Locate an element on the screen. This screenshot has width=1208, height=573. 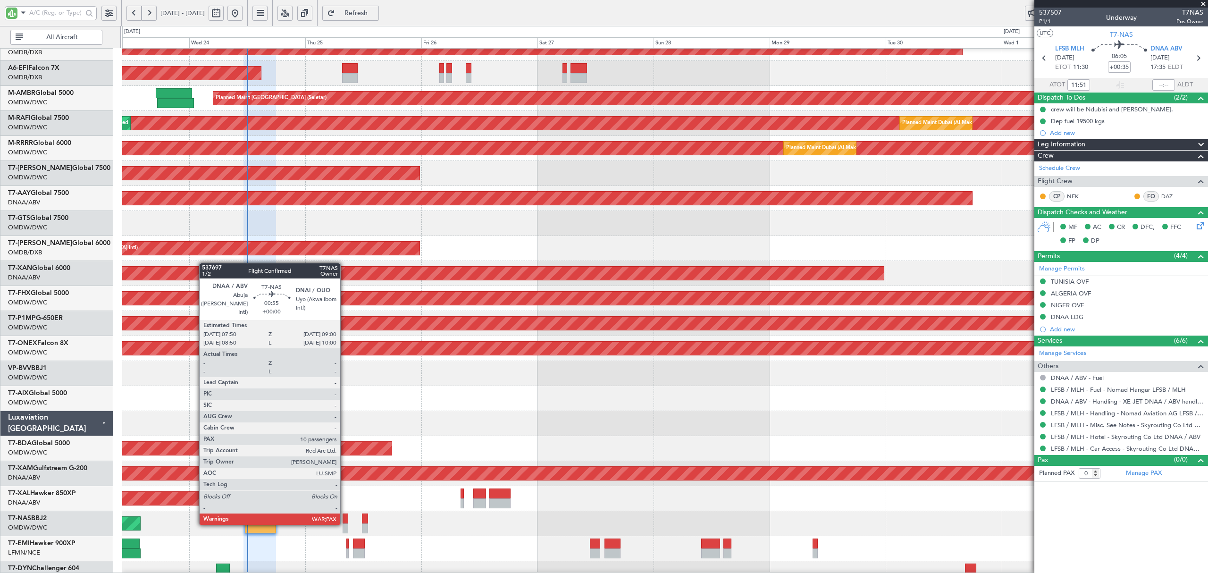
div: Wed 1 is located at coordinates (1060, 43).